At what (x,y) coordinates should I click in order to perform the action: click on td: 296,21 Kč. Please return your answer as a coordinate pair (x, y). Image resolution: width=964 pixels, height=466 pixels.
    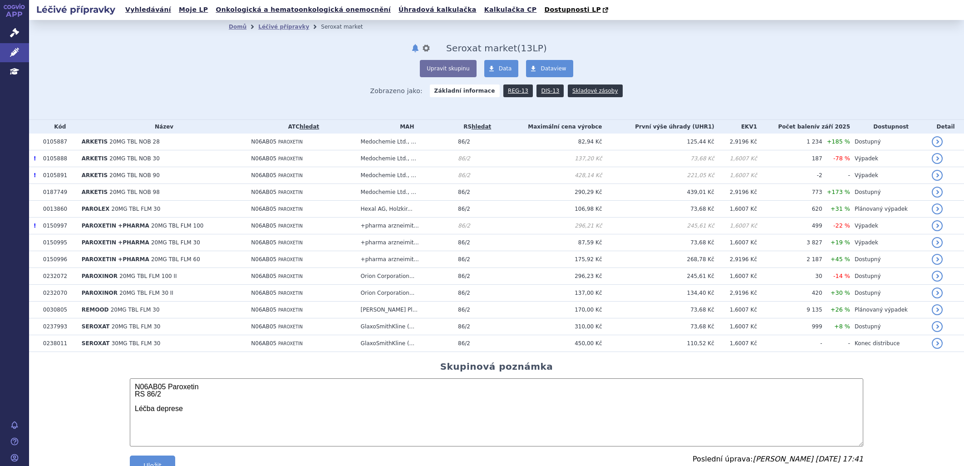
    Looking at the image, I should click on (549, 226).